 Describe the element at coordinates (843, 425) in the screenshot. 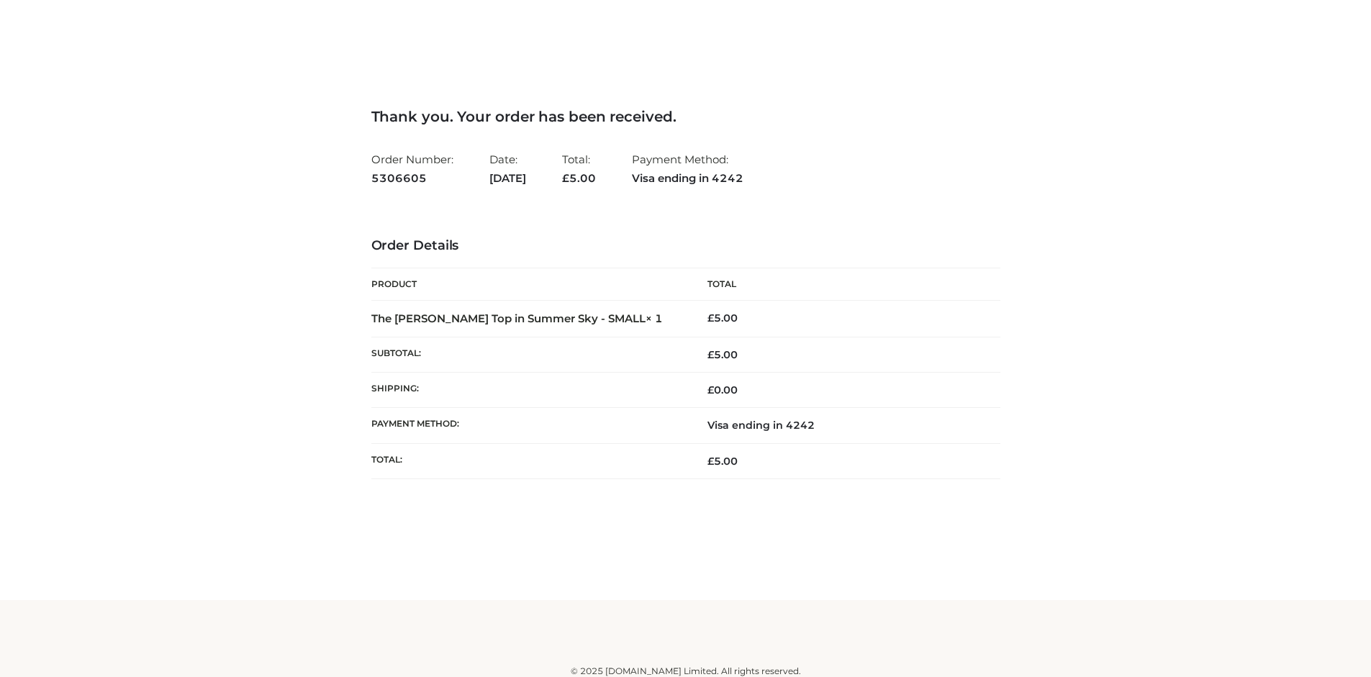

I see `td: Visa ending in 4242` at that location.